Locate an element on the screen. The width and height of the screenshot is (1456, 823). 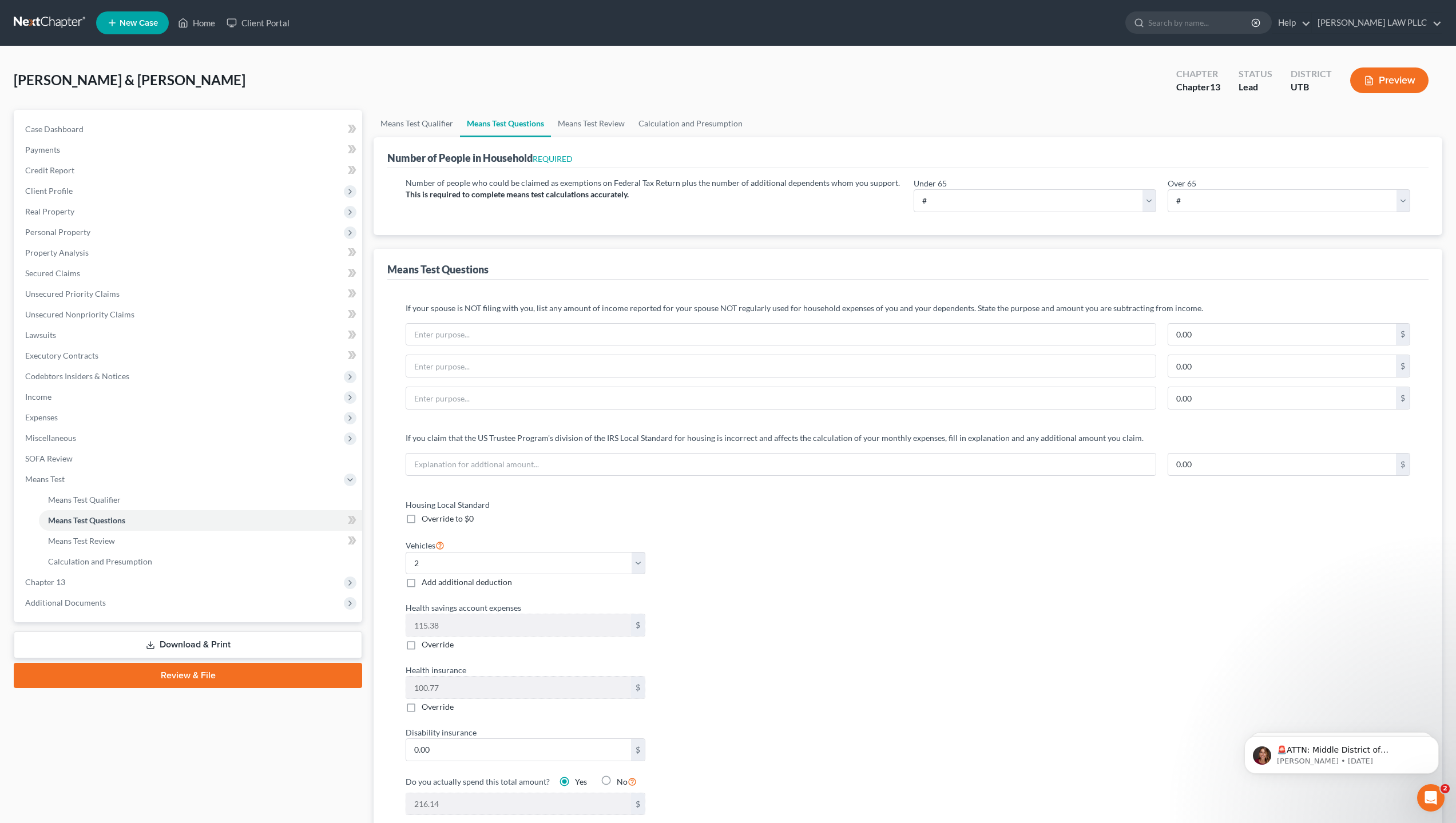
p: Message from Katie, sent 1w ago is located at coordinates (124, 50).